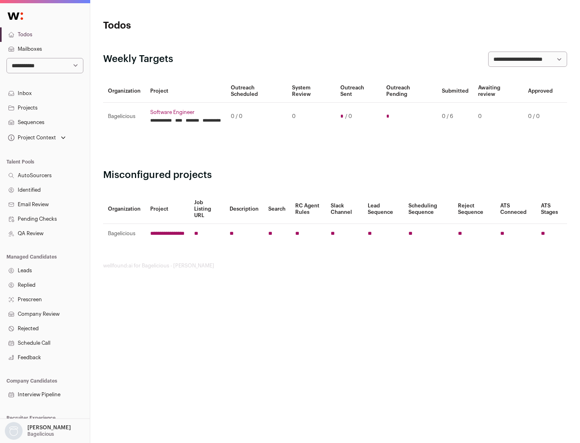 Image resolution: width=580 pixels, height=443 pixels. I want to click on h2: Misconfigured projects, so click(335, 175).